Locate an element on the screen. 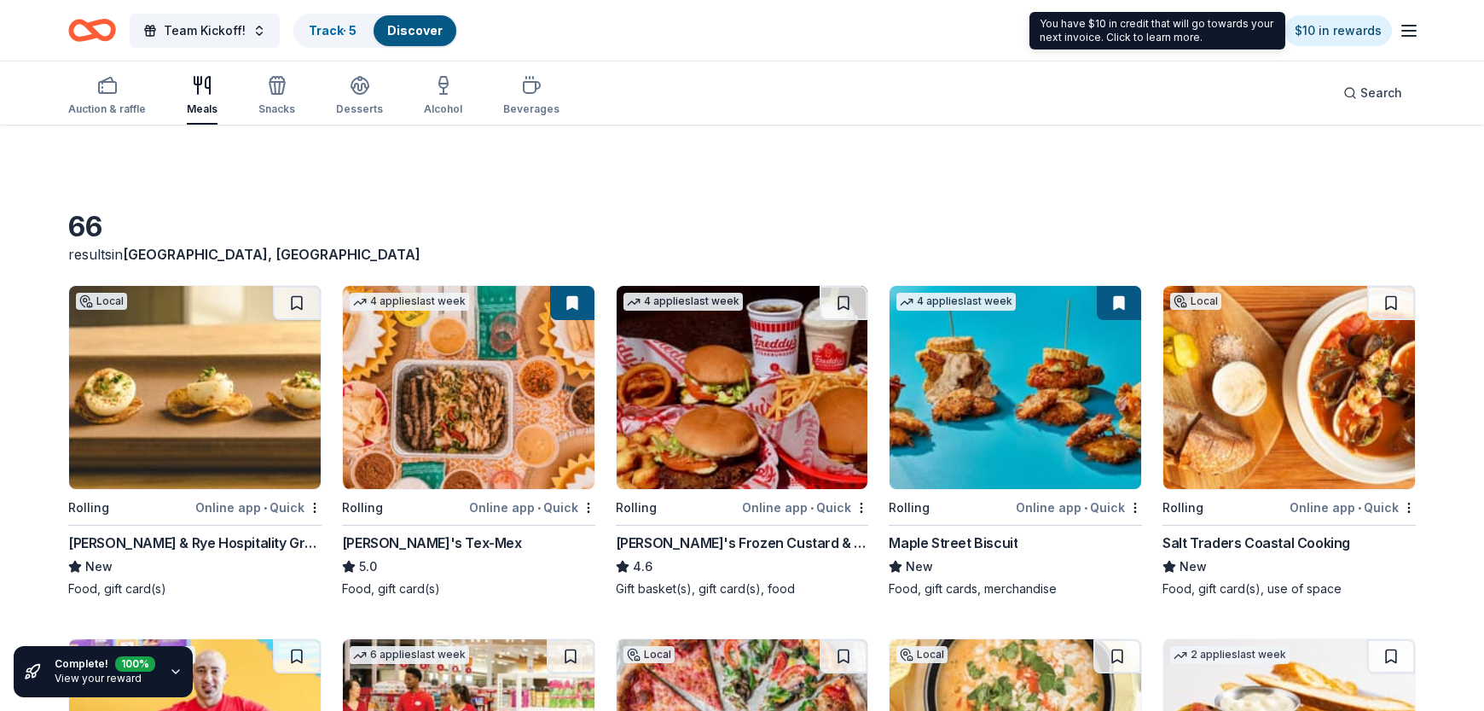 This screenshot has height=711, width=1484. span: 5.0 is located at coordinates (368, 566).